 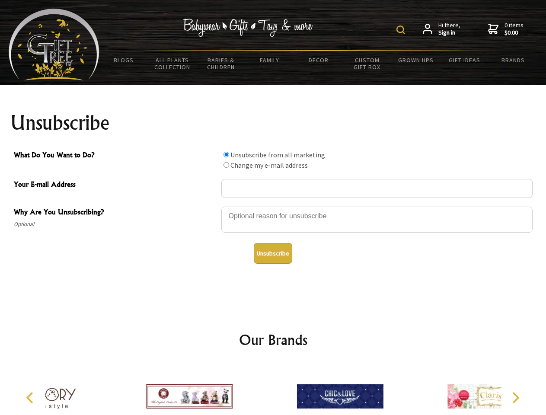 I want to click on h2: Our Brands, so click(x=273, y=340).